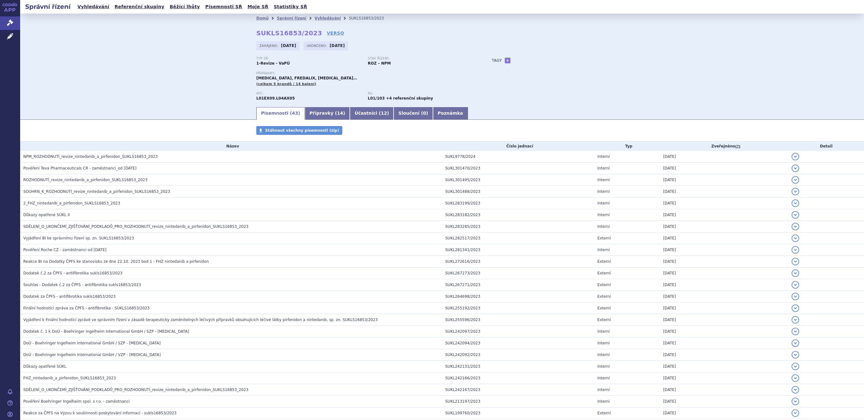 This screenshot has width=864, height=420. What do you see at coordinates (106, 331) in the screenshot?
I see `span: Dodatek č. 1 k DoÚ - Boehringer Ingelheim International GmbH / SZP - OFEV` at bounding box center [106, 331].